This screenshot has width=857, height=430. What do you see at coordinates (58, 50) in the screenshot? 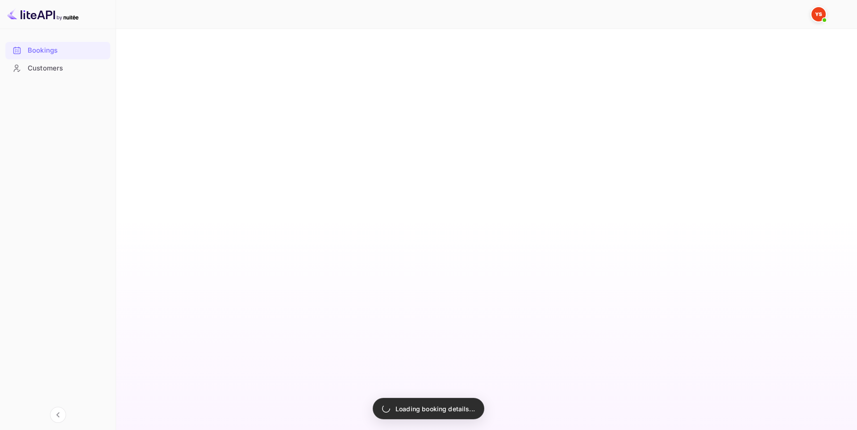
I see `a: Bookings` at bounding box center [58, 50].